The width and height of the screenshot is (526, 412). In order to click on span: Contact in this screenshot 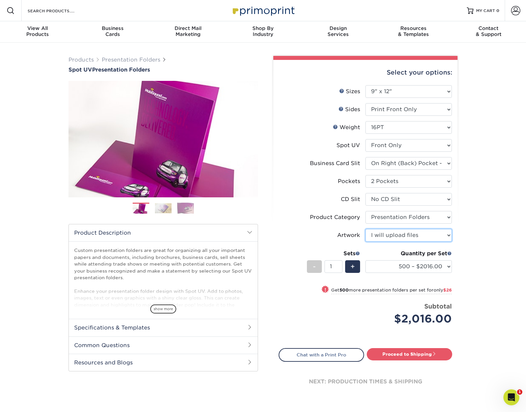, I will do `click(489, 28)`.